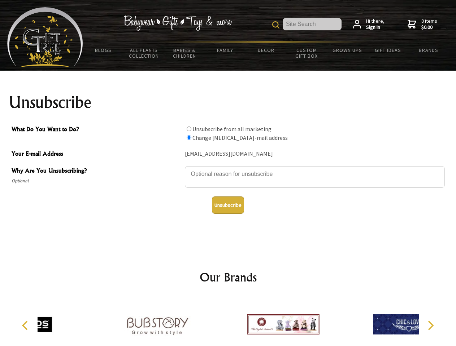 The height and width of the screenshot is (346, 456). Describe the element at coordinates (375, 24) in the screenshot. I see `span: Hi there,` at that location.